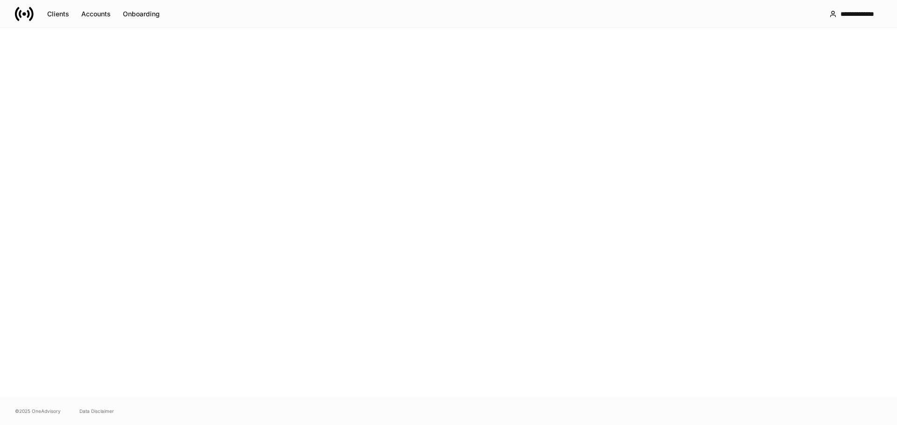  I want to click on button: Onboarding, so click(141, 14).